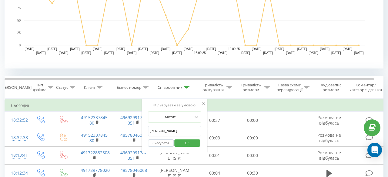 The image size is (388, 177). What do you see at coordinates (17, 120) in the screenshot?
I see `div: 18:32:52` at bounding box center [17, 120].